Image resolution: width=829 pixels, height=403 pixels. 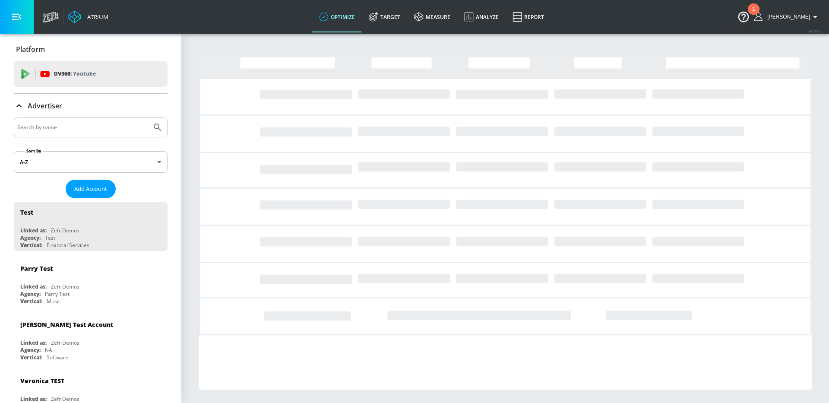 What do you see at coordinates (82, 127) in the screenshot?
I see `input: Search by name` at bounding box center [82, 127].